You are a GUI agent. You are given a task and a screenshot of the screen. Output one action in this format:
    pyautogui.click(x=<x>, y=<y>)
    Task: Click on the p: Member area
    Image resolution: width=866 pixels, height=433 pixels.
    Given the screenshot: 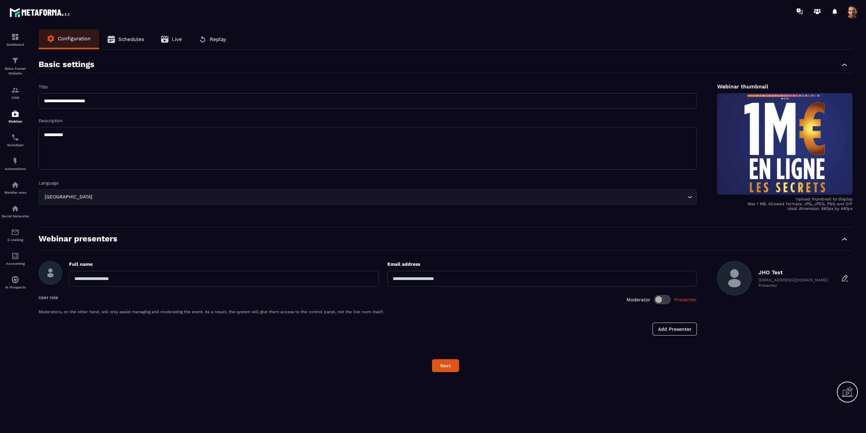 What is the action you would take?
    pyautogui.click(x=15, y=192)
    